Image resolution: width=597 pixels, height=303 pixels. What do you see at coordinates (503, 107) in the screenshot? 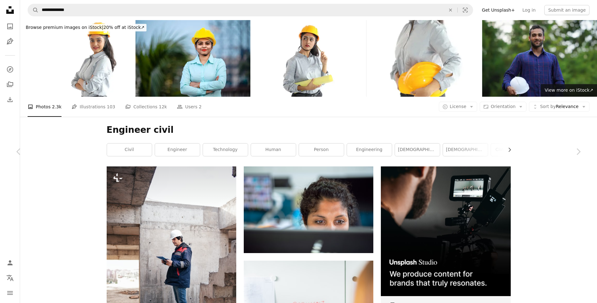
I see `button: Orientation` at bounding box center [503, 107].